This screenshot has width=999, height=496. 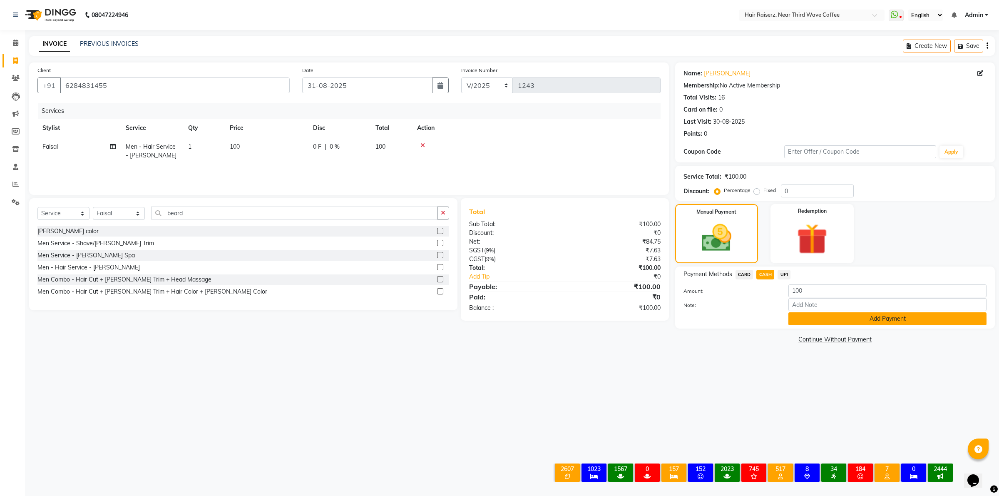 I want to click on div: No Active Membership, so click(x=835, y=85).